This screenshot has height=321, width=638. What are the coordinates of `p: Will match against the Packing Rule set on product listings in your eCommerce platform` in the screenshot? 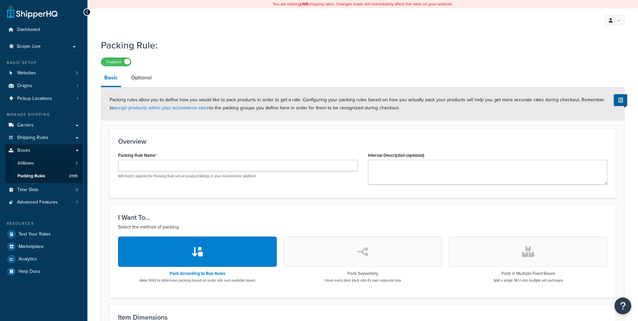 It's located at (238, 176).